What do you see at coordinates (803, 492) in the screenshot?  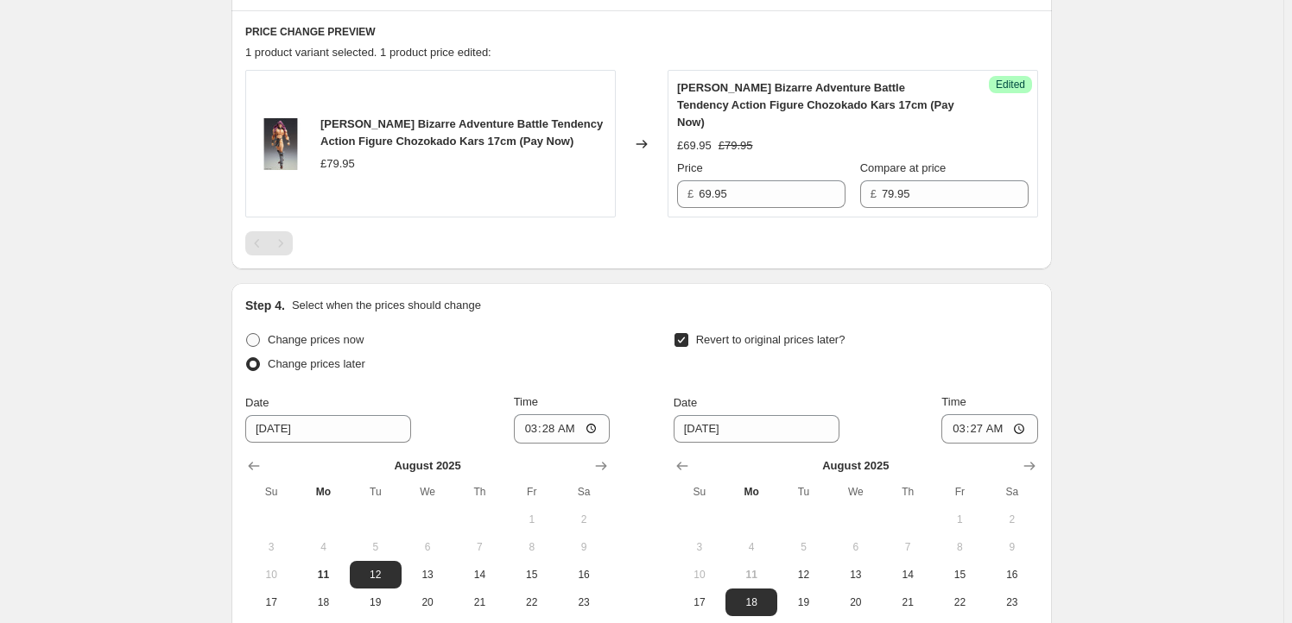 I see `th: Tuesday` at bounding box center [803, 492].